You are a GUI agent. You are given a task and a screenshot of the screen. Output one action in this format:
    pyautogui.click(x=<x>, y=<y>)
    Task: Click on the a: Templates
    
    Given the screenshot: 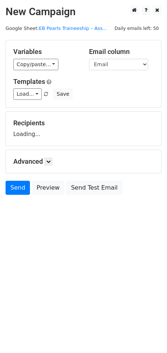 What is the action you would take?
    pyautogui.click(x=29, y=81)
    